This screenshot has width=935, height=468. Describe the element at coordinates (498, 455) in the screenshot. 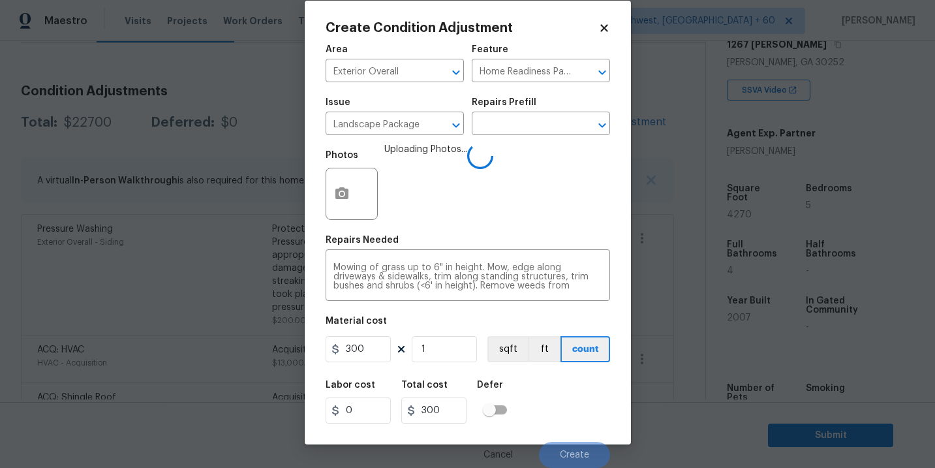

I see `span: Cancel` at that location.